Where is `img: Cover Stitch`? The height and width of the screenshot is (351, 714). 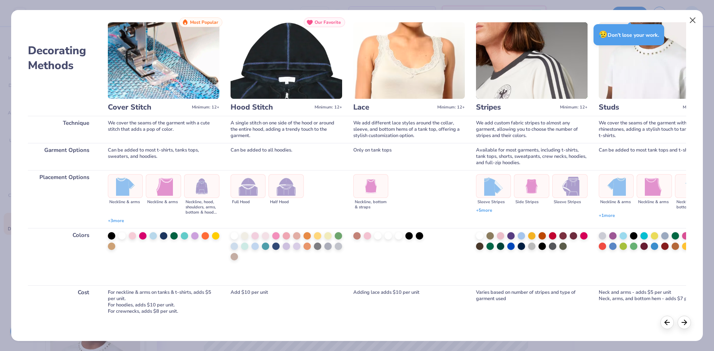 img: Cover Stitch is located at coordinates (164, 61).